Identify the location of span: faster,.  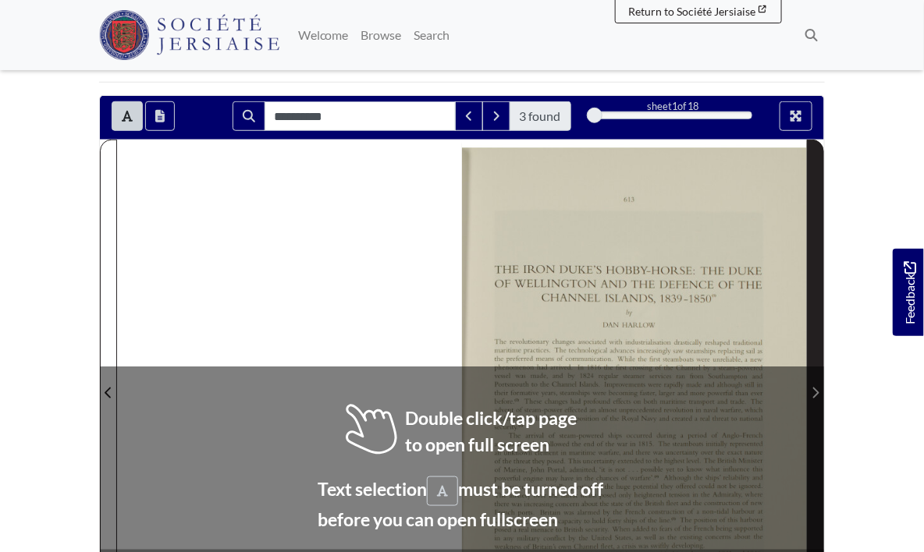
(647, 392).